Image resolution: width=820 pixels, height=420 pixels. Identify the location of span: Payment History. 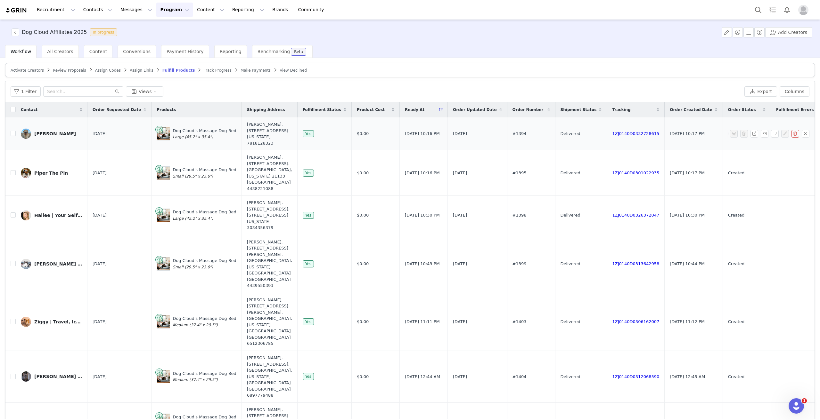
(185, 52).